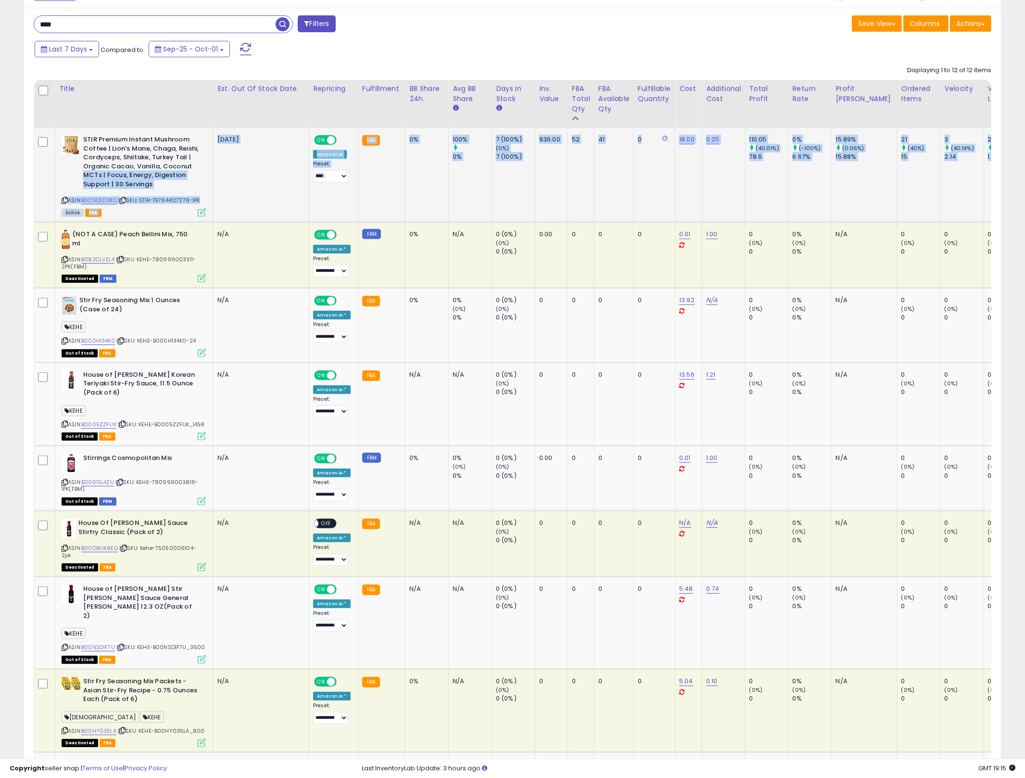  Describe the element at coordinates (810, 148) in the screenshot. I see `small: (-100%)` at that location.